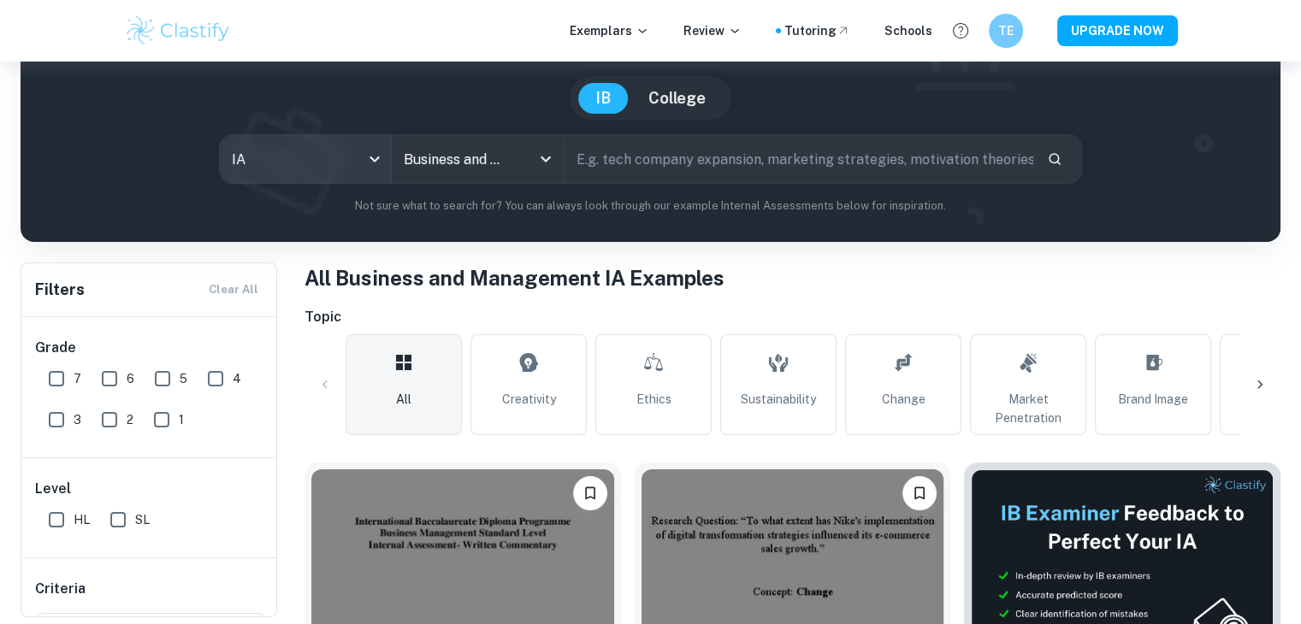 The image size is (1301, 624). Describe the element at coordinates (178, 31) in the screenshot. I see `img: Clastify logo` at that location.